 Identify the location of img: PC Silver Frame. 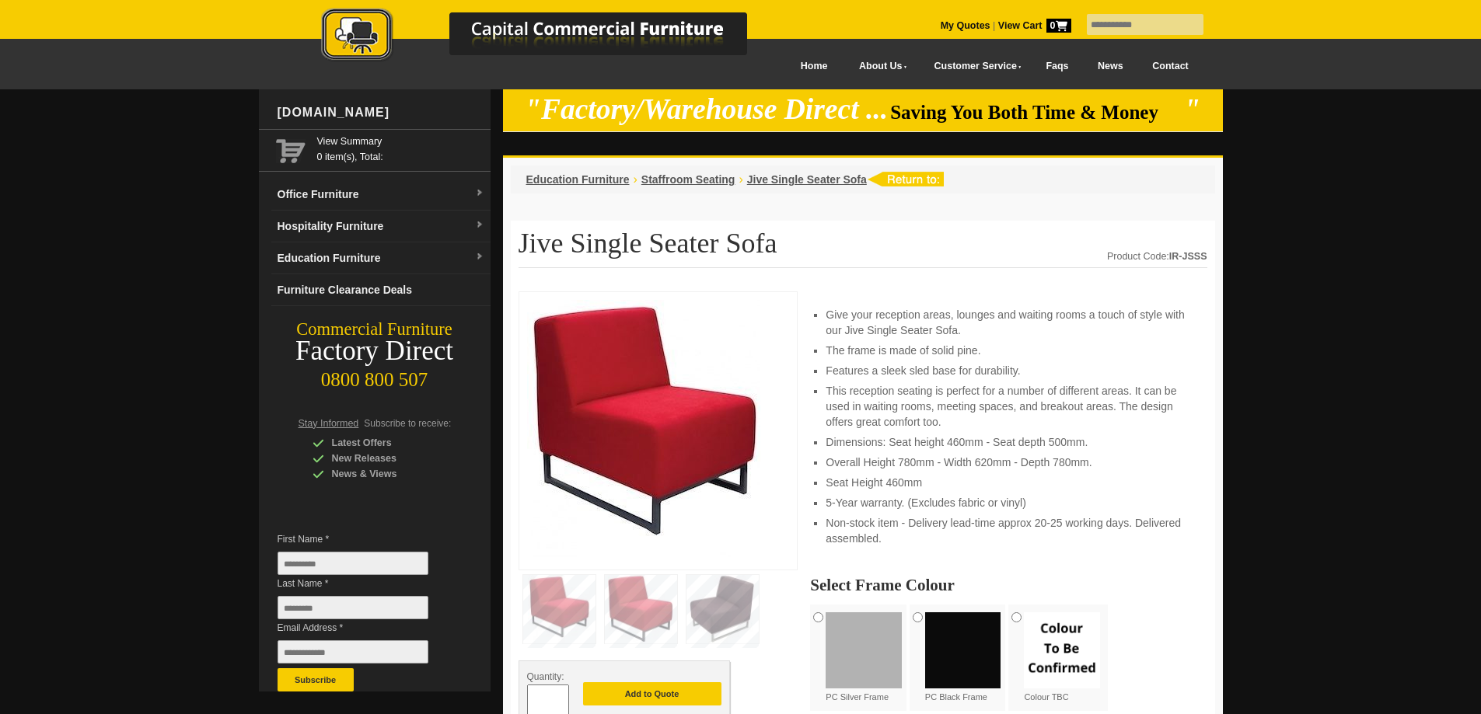
(863, 651).